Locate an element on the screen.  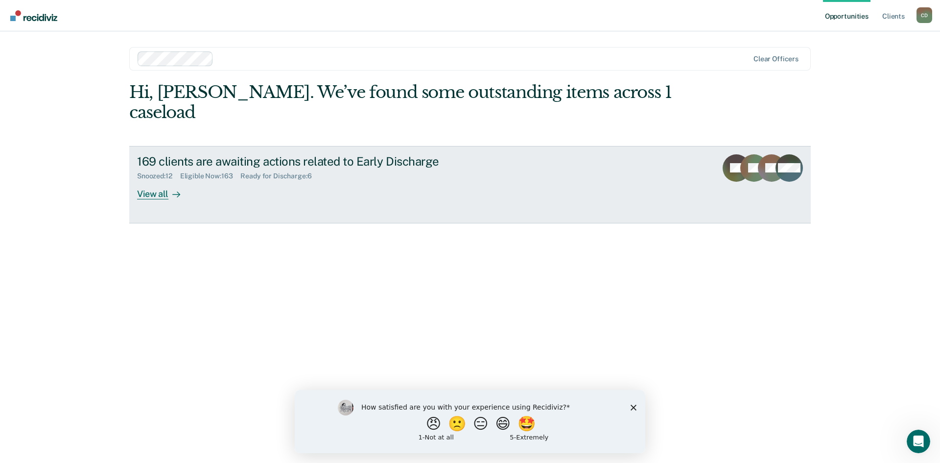
div: Clear officers is located at coordinates (776, 59).